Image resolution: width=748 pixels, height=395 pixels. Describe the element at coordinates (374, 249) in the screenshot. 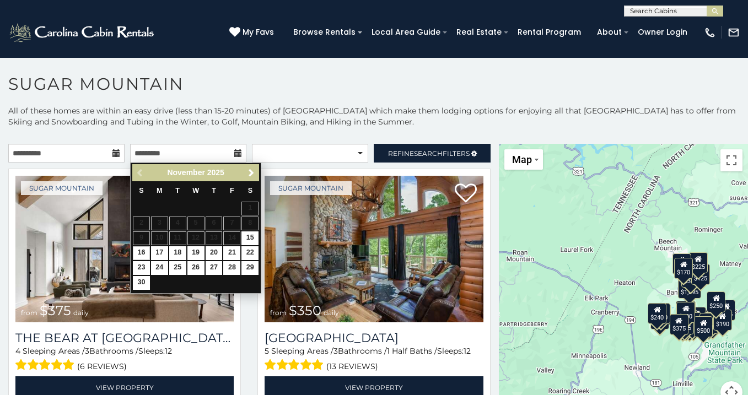

I see `img: Grouse Moor Lodge` at that location.